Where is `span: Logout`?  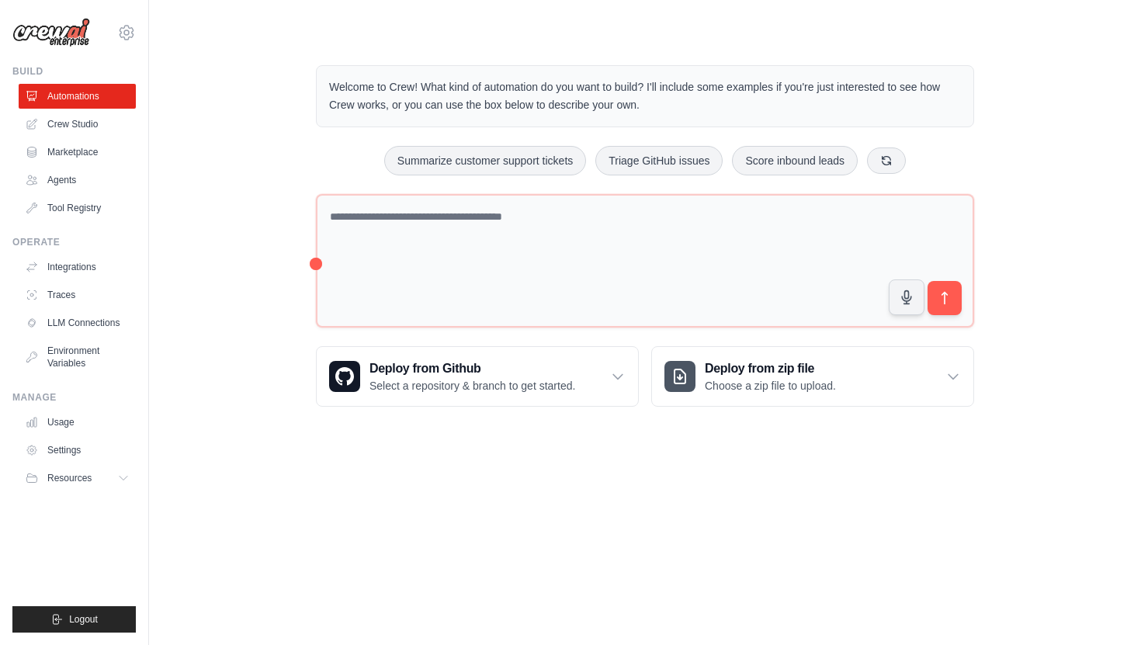 span: Logout is located at coordinates (83, 619).